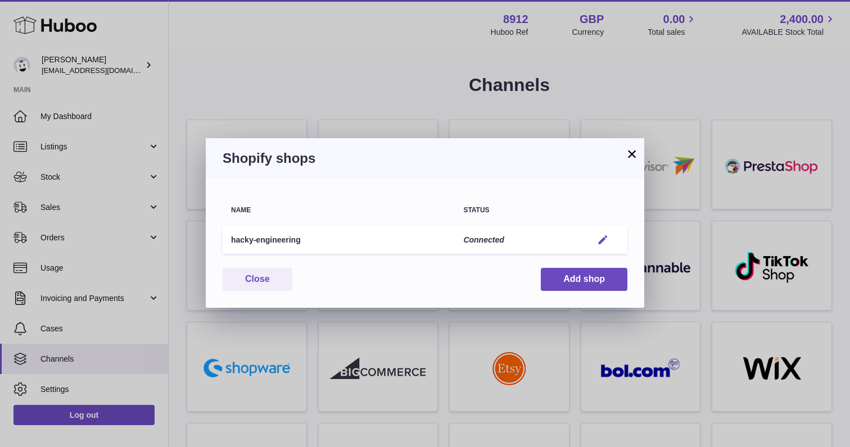  I want to click on h3: Shopify shops, so click(425, 158).